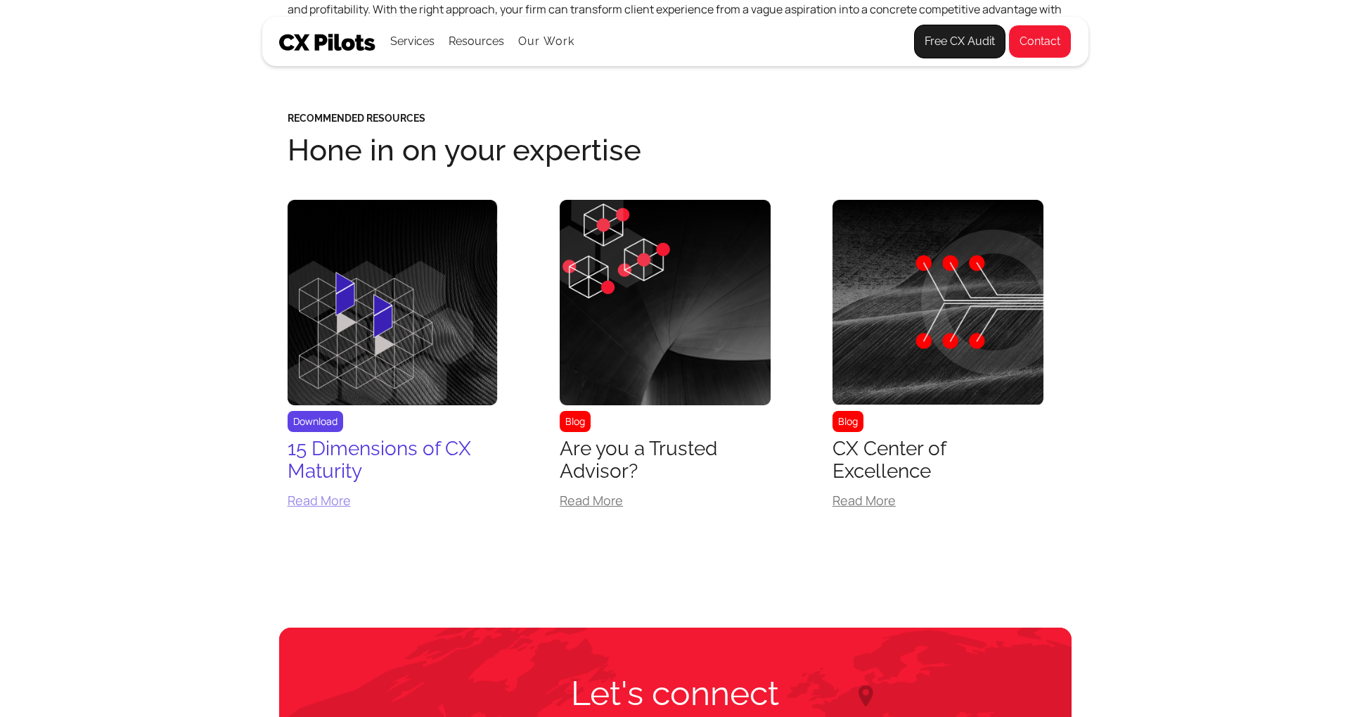  I want to click on a: BlogAre you a Trusted Advisor?Read More, so click(665, 359).